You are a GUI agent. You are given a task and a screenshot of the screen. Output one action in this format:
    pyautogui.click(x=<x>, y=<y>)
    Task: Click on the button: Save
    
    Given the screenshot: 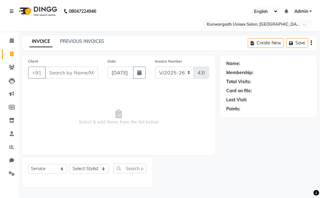 What is the action you would take?
    pyautogui.click(x=297, y=43)
    